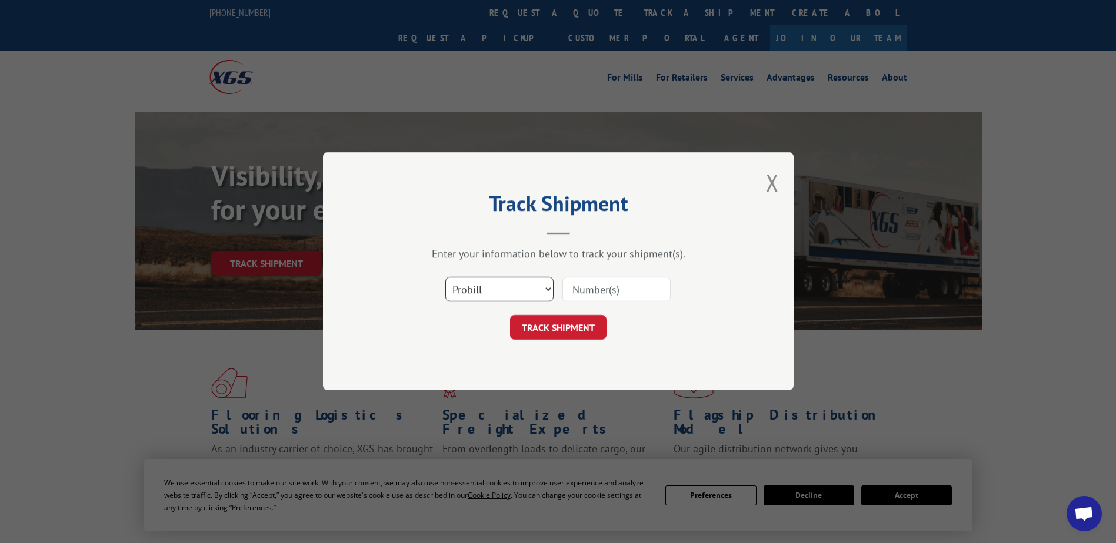 The image size is (1116, 543). What do you see at coordinates (1084, 514) in the screenshot?
I see `div: Open chat` at bounding box center [1084, 514].